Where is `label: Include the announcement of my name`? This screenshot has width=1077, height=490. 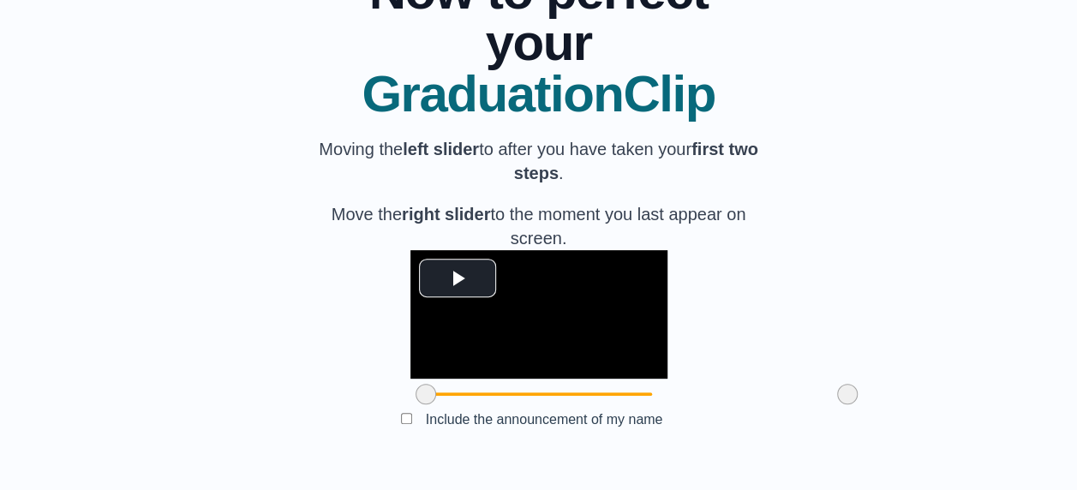
label: Include the announcement of my name is located at coordinates (544, 419).